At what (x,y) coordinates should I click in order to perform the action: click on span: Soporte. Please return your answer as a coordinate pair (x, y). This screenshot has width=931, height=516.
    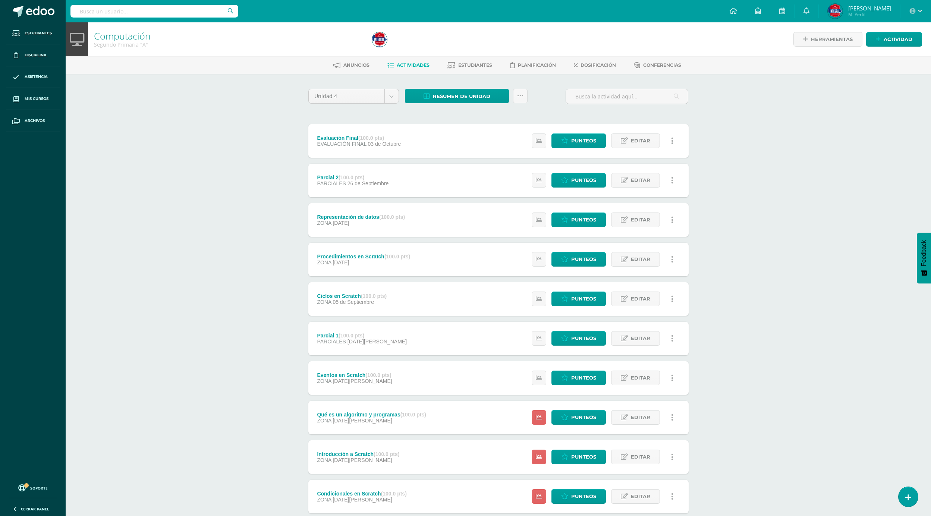
    Looking at the image, I should click on (39, 488).